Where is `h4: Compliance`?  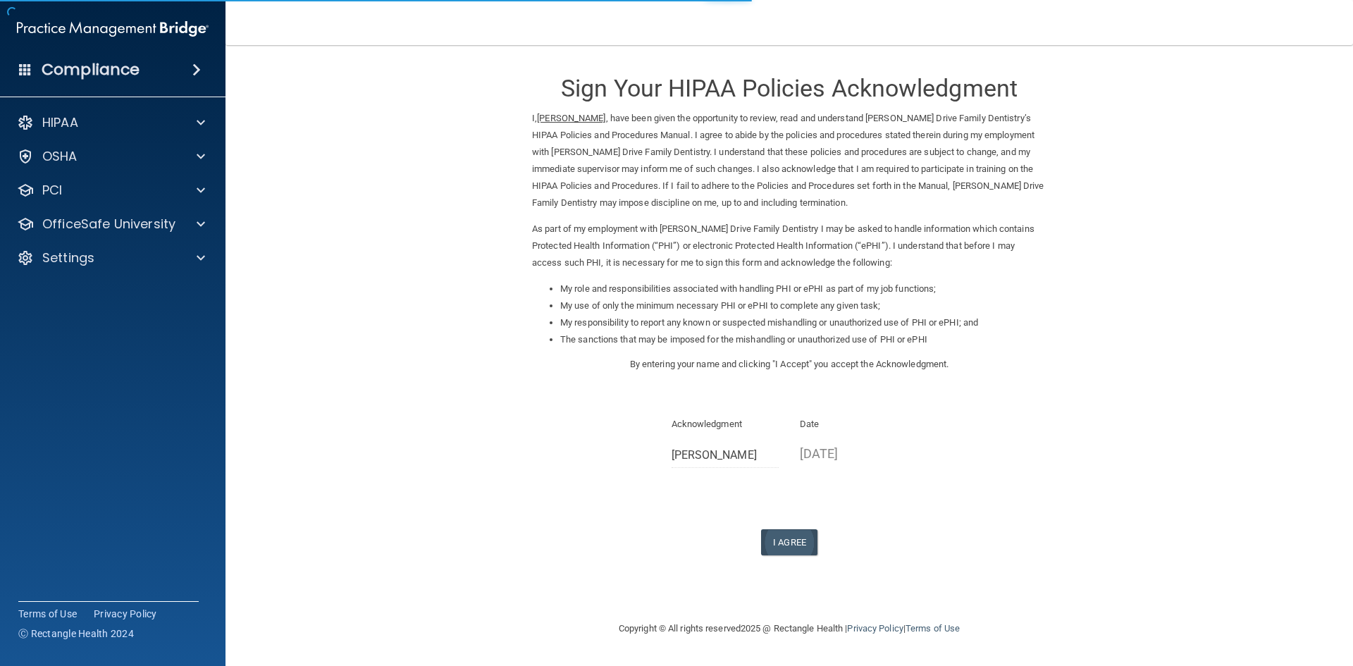 h4: Compliance is located at coordinates (90, 70).